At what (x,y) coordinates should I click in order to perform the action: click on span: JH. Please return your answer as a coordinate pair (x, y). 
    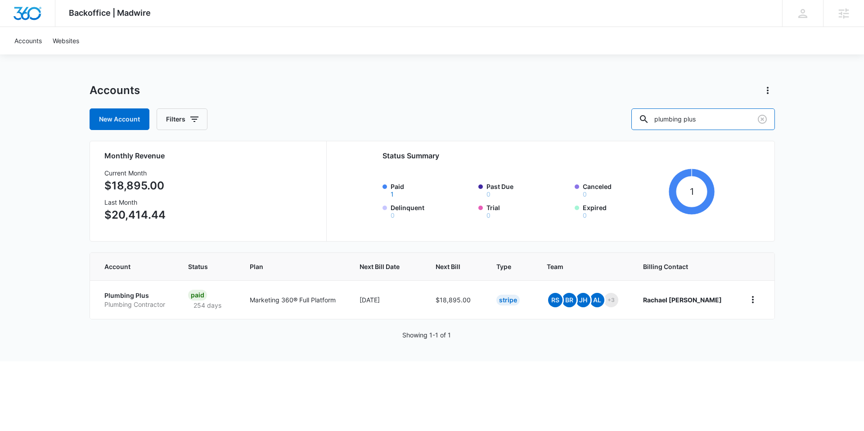
    Looking at the image, I should click on (583, 300).